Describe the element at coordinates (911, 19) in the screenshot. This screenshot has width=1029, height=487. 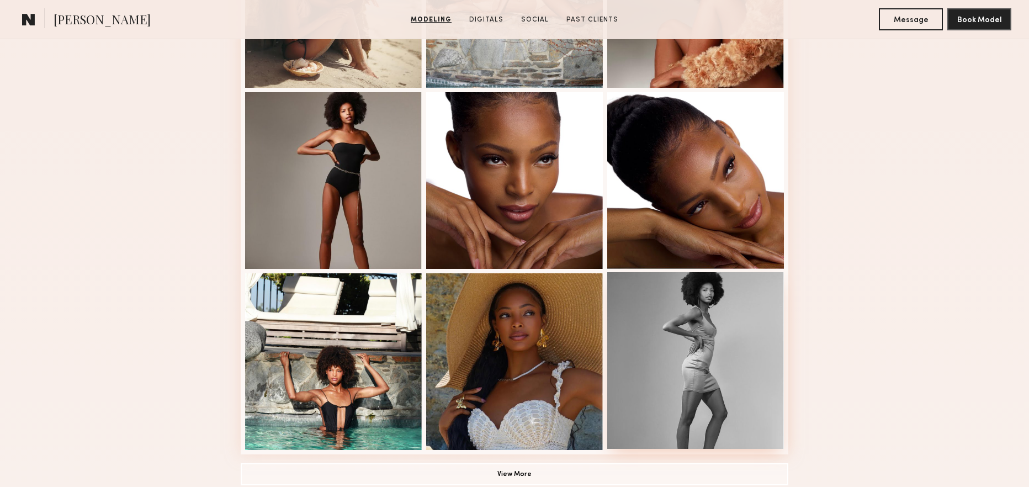
I see `button: Message` at that location.